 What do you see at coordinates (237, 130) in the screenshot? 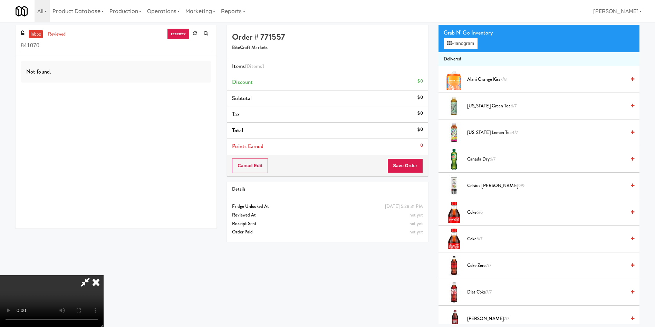
I see `span: Total` at bounding box center [237, 130].